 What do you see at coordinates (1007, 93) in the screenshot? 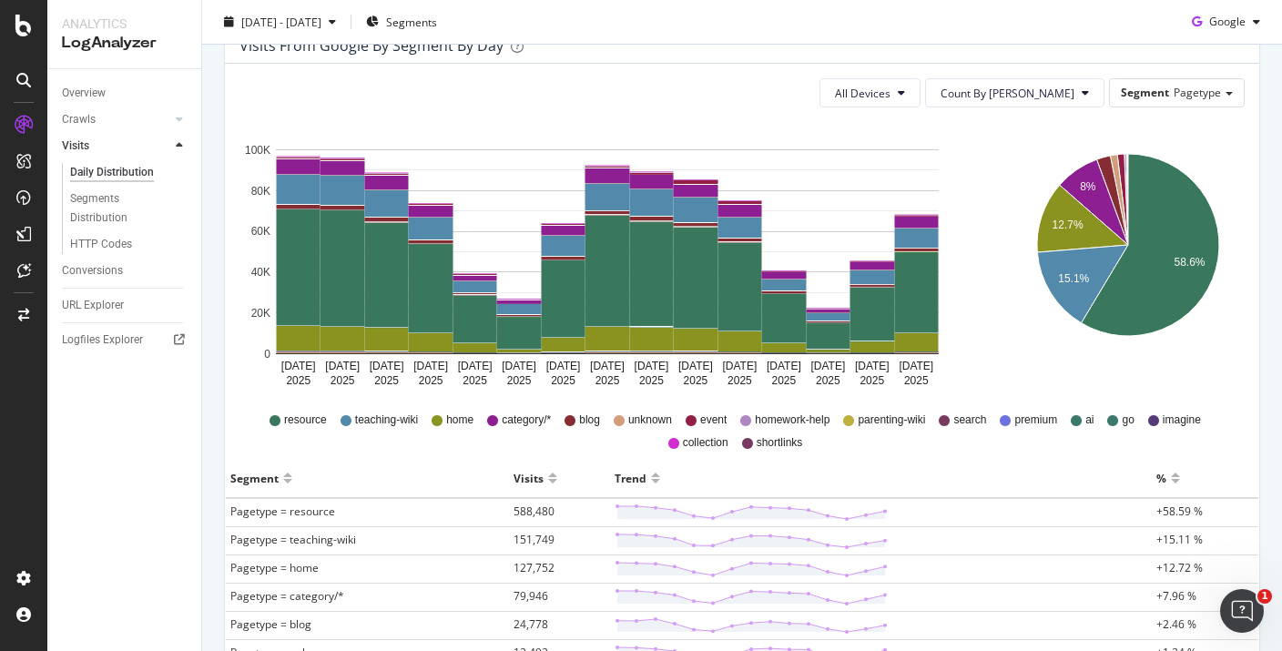
I see `span: Count By Day` at bounding box center [1007, 93].